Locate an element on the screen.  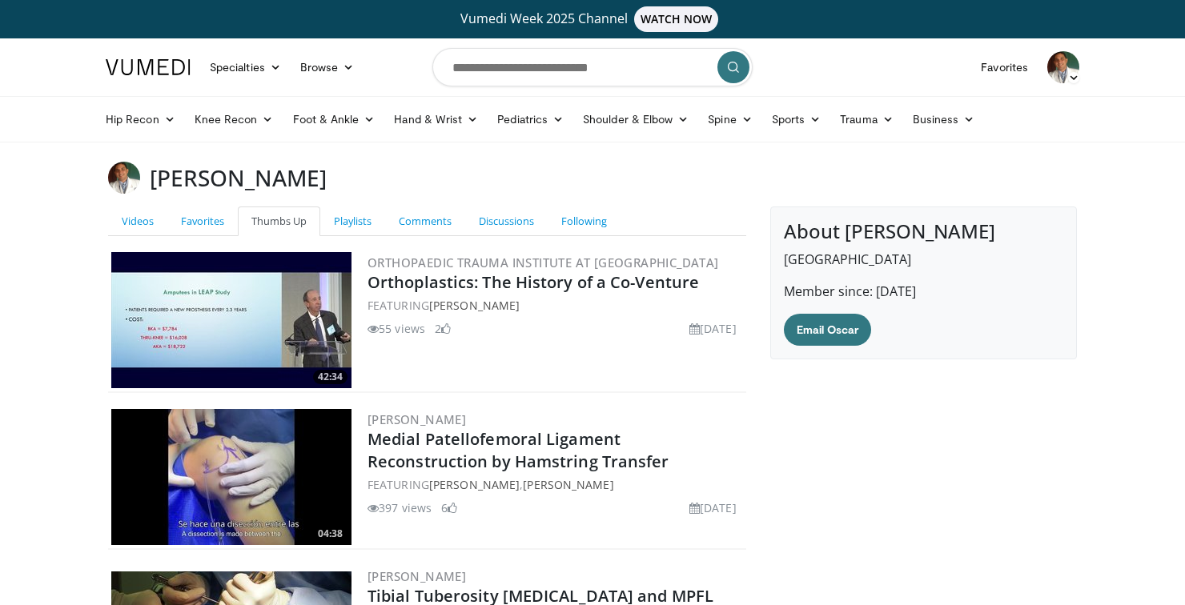
span: WATCH NOW is located at coordinates (676, 19).